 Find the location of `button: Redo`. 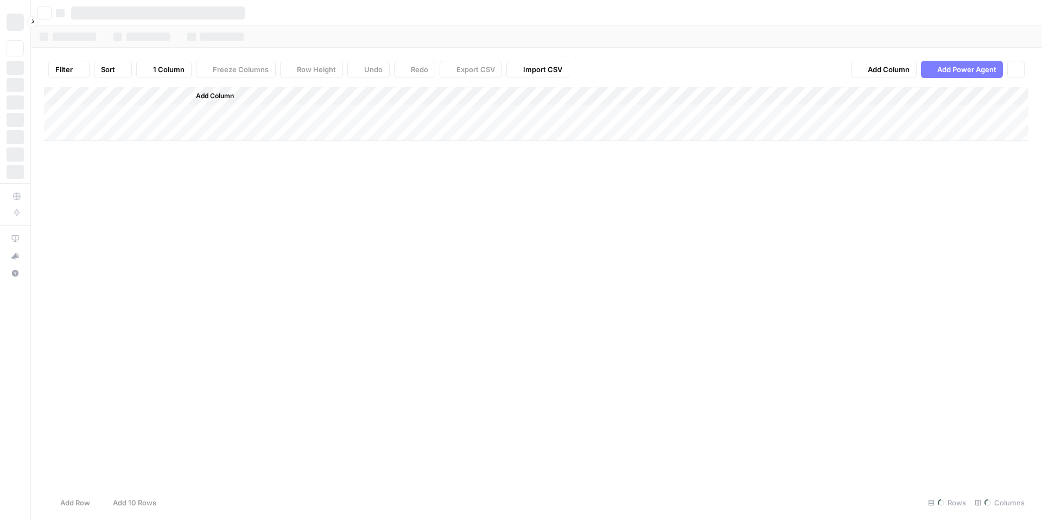

button: Redo is located at coordinates (414, 69).